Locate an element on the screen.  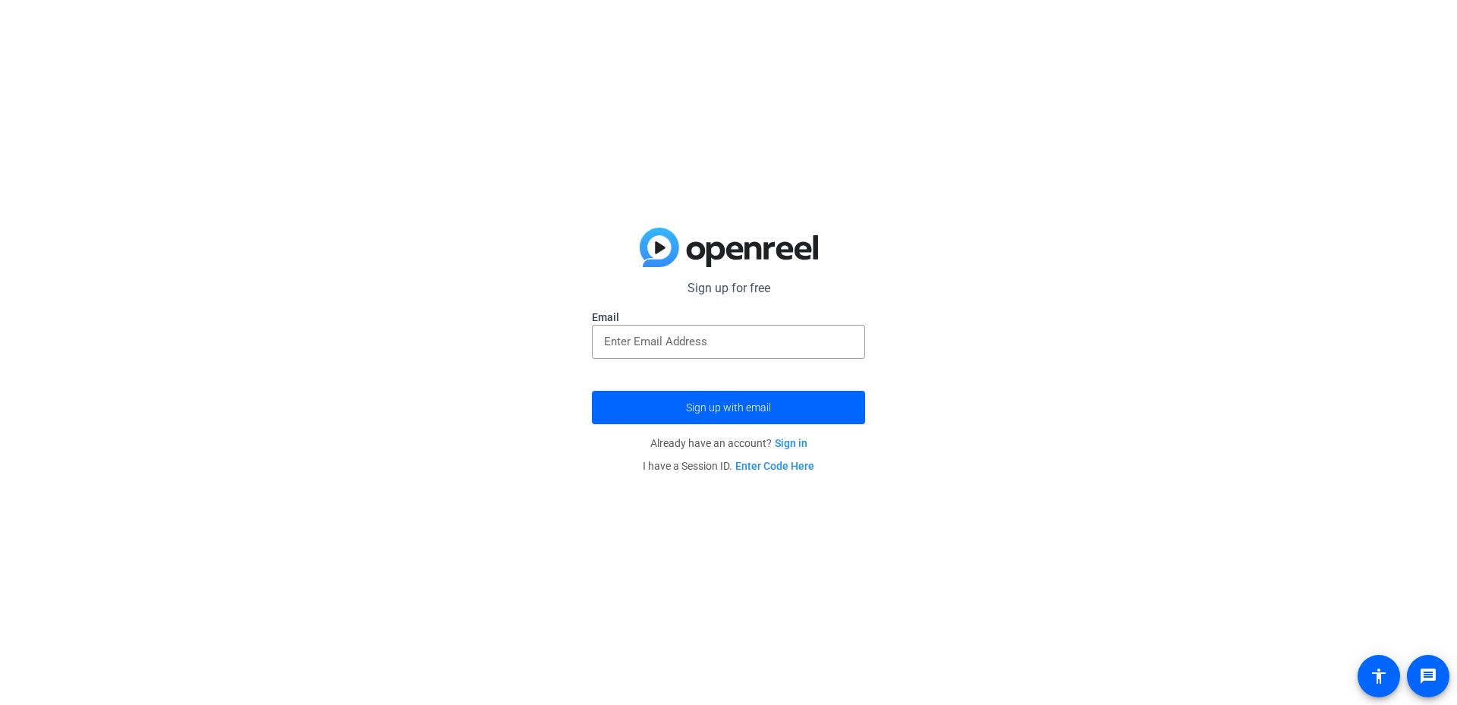
label: Email is located at coordinates (729, 317).